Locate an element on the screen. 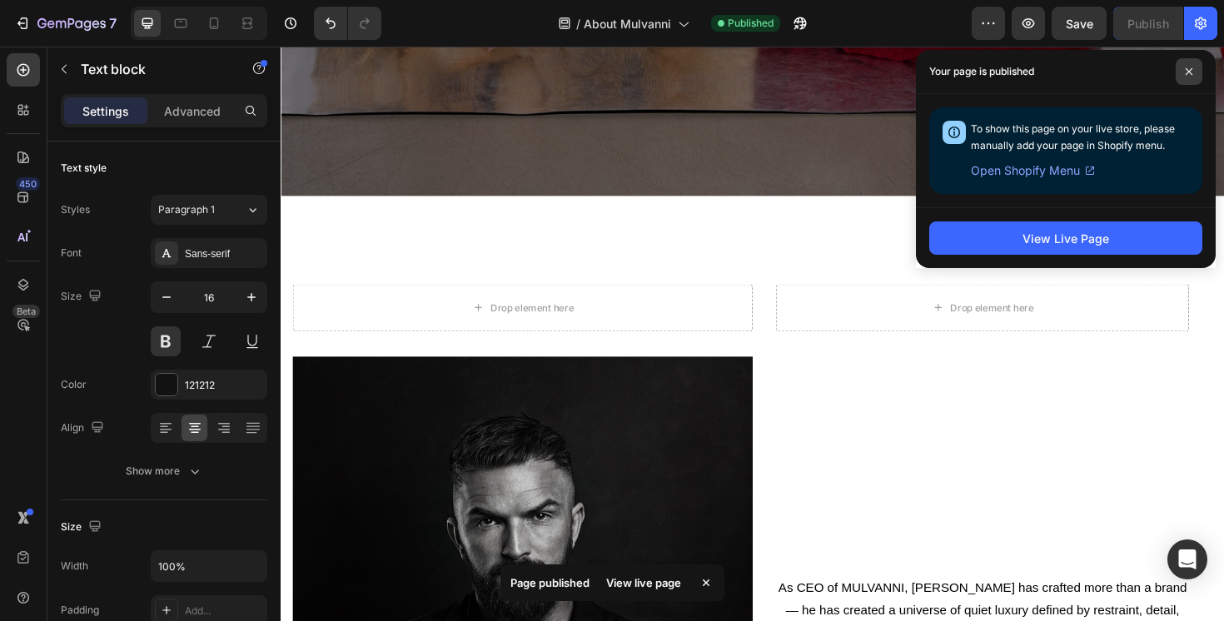  p: 7 is located at coordinates (112, 23).